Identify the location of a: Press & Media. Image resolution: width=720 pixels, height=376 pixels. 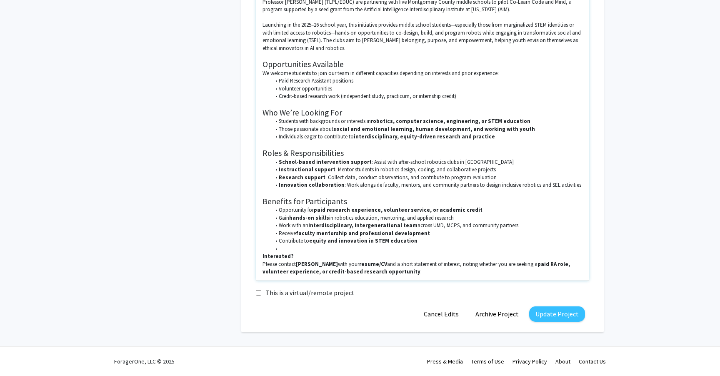
(445, 361).